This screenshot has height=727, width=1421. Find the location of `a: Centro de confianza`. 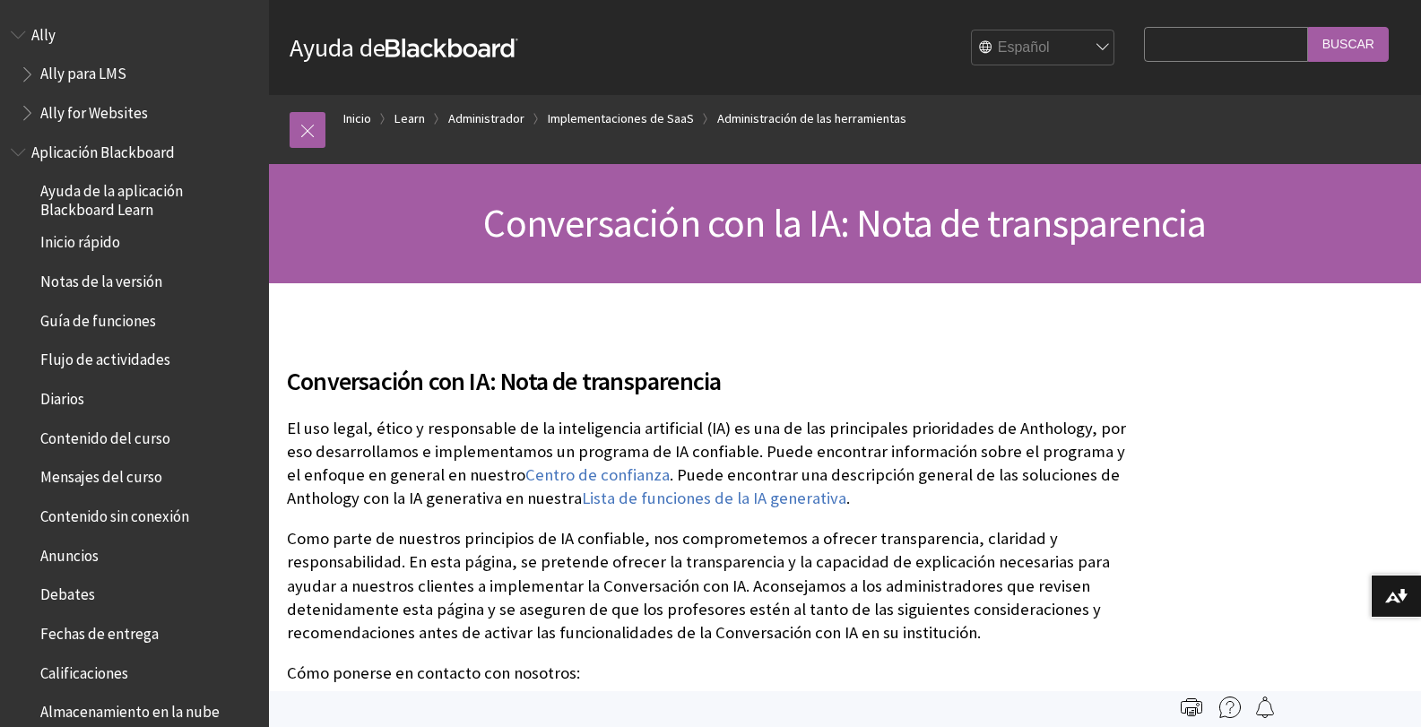

a: Centro de confianza is located at coordinates (597, 475).